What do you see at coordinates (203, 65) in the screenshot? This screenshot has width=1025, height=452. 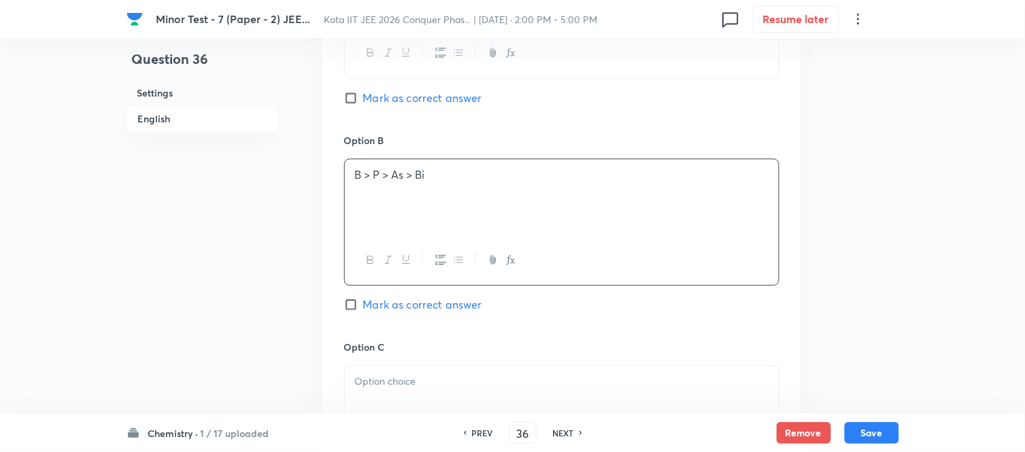 I see `h4: Question 36` at bounding box center [203, 65].